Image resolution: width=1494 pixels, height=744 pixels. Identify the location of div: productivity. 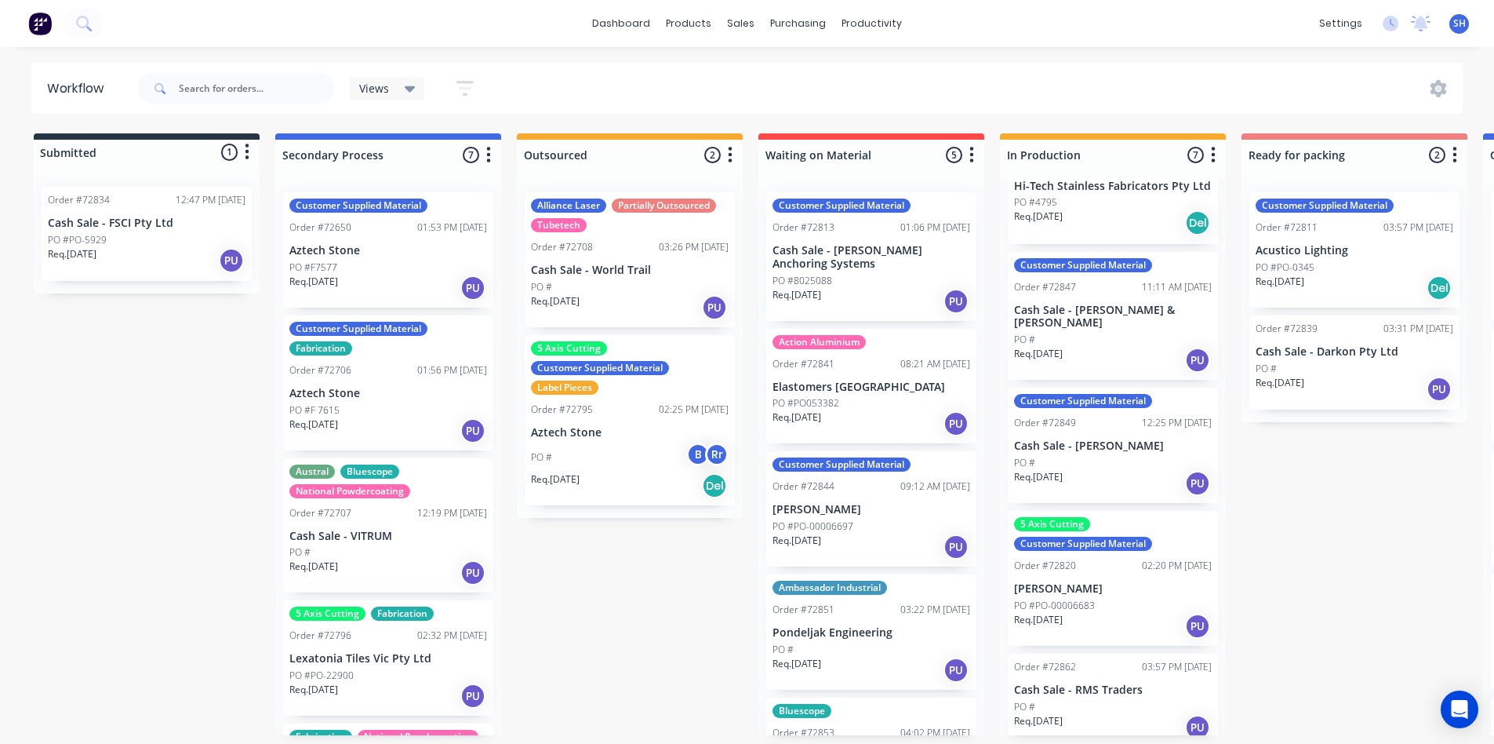
(871, 24).